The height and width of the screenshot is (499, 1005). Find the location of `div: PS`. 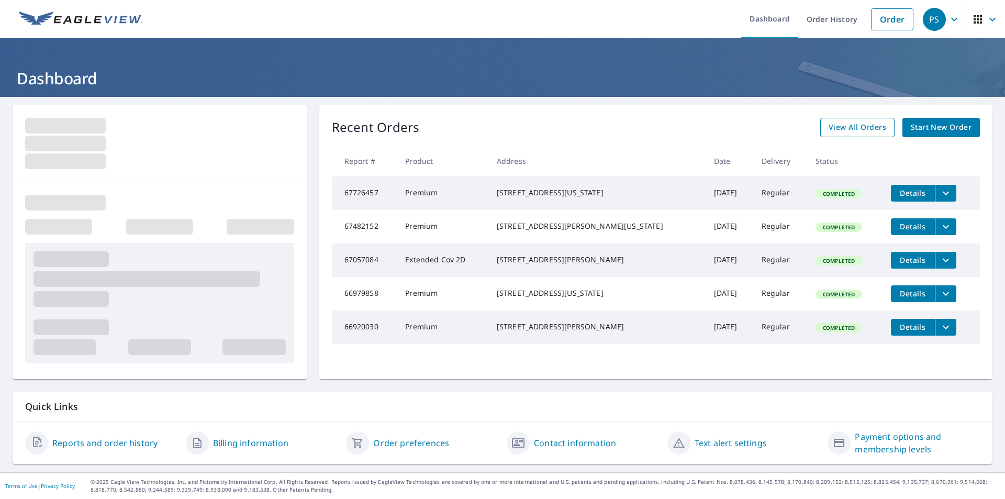

div: PS is located at coordinates (935, 19).